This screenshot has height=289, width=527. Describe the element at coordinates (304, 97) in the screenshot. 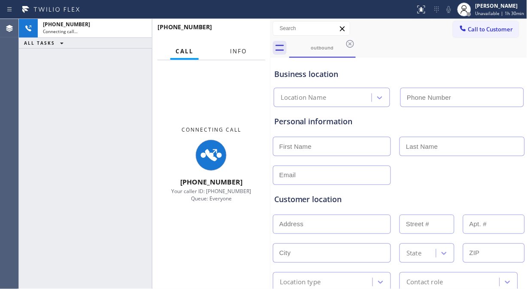

I see `div: Location Name` at that location.